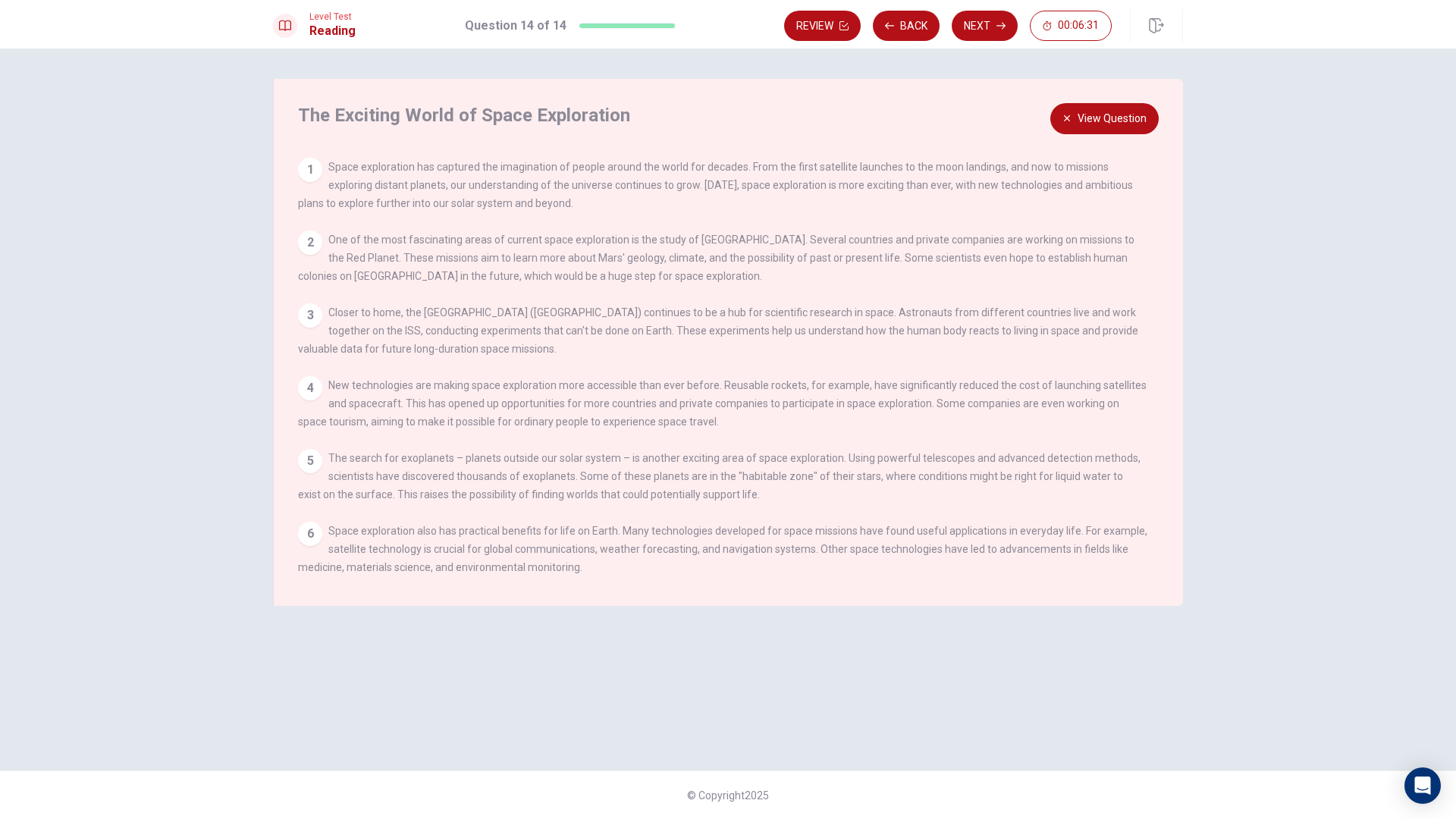 This screenshot has width=1456, height=819. Describe the element at coordinates (728, 795) in the screenshot. I see `span: © Copyright 2025` at that location.